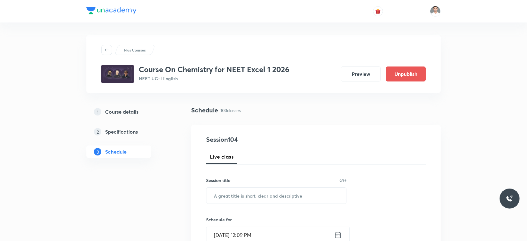 This screenshot has height=241, width=527. Describe the element at coordinates (214, 78) in the screenshot. I see `p: NEET UG • Hinglish` at that location.